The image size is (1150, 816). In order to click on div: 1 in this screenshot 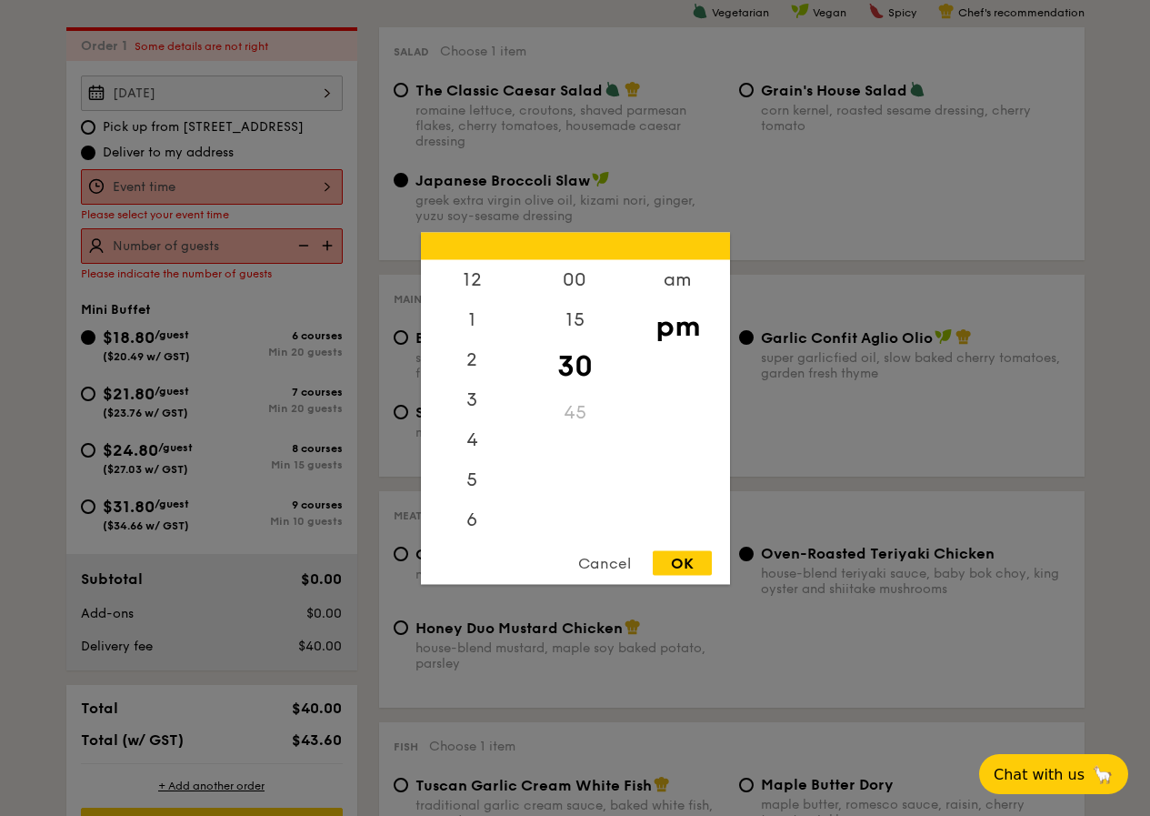, I will do `click(472, 319)`.